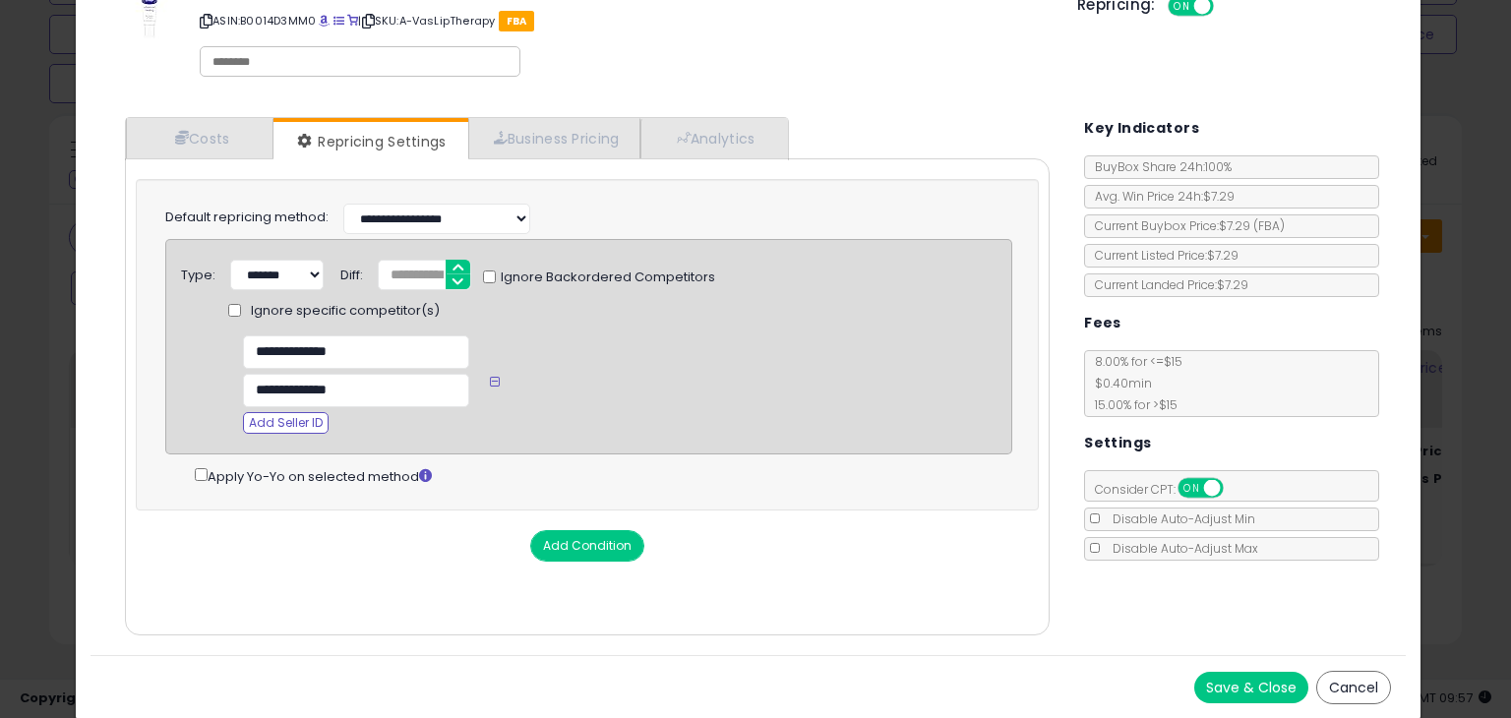 This screenshot has width=1511, height=718. Describe the element at coordinates (247, 217) in the screenshot. I see `label: Default repricing method:` at that location.